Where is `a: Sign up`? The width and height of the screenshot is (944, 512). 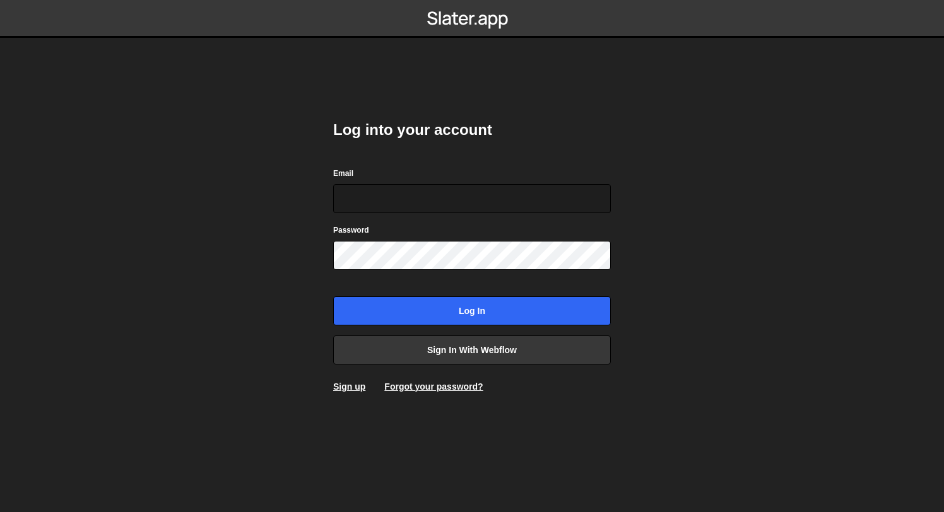
a: Sign up is located at coordinates (349, 387).